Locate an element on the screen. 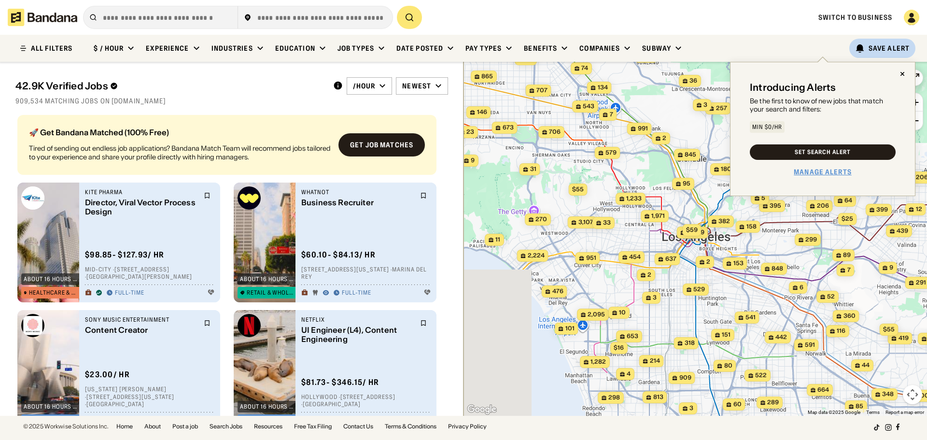  span: 673 is located at coordinates (508, 127).